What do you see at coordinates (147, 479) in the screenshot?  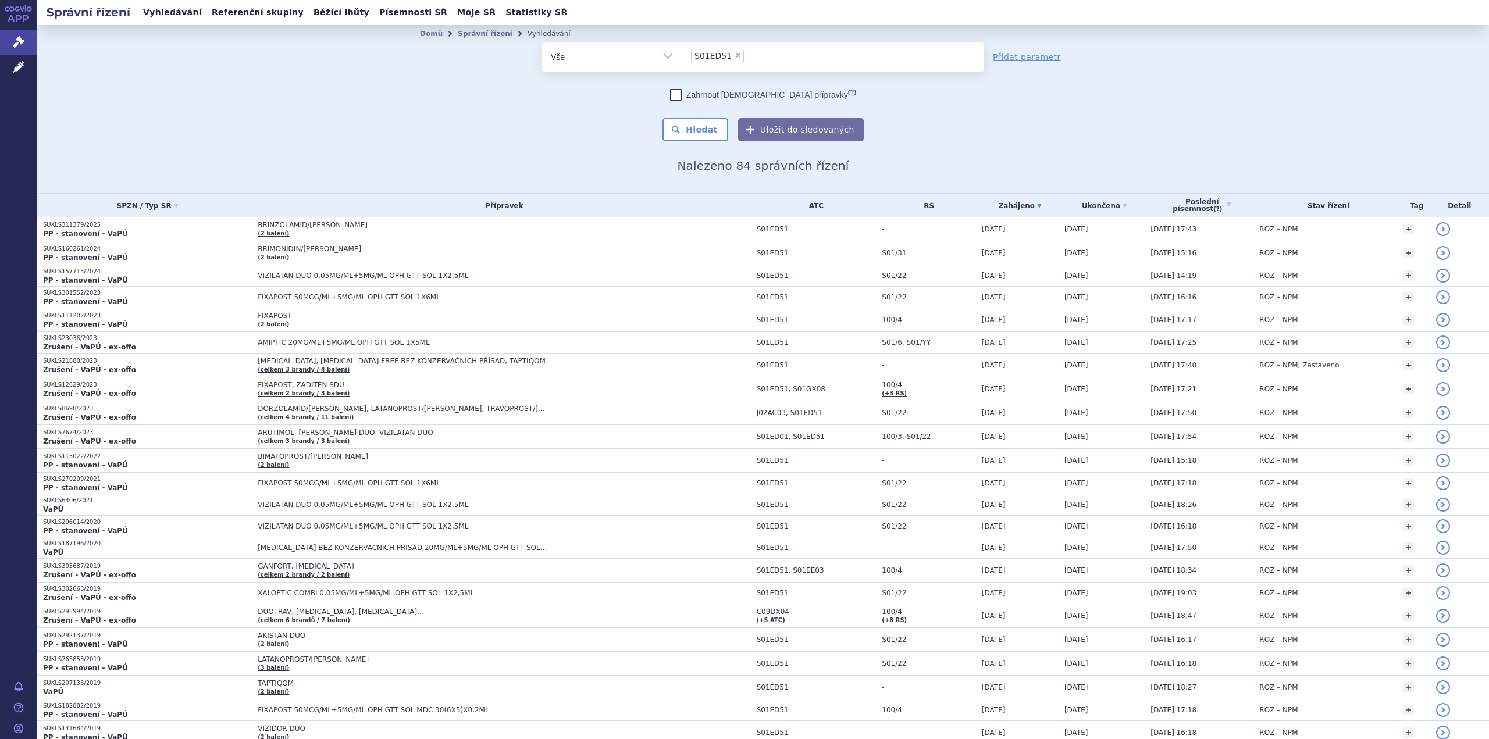 I see `p: SUKLS270209/2021` at bounding box center [147, 479].